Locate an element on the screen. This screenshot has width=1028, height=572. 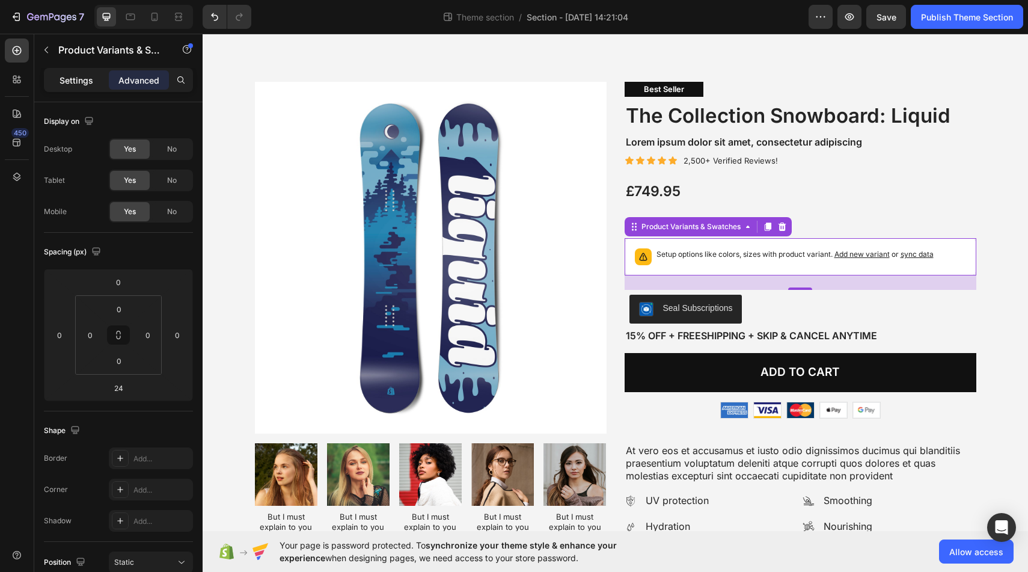
div: Spacing (px) is located at coordinates (73, 252).